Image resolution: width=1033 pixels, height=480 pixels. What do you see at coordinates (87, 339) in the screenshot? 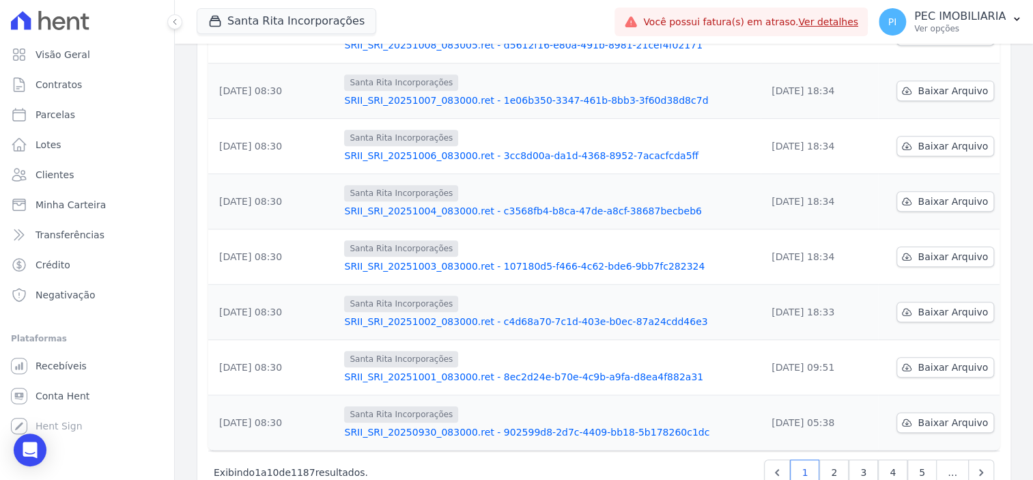
I see `div: Plataformas` at bounding box center [87, 339].